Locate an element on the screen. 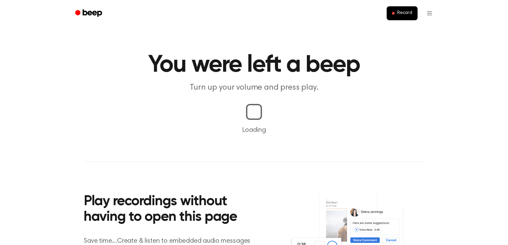 The image size is (508, 245). button: Open menu is located at coordinates (430, 13).